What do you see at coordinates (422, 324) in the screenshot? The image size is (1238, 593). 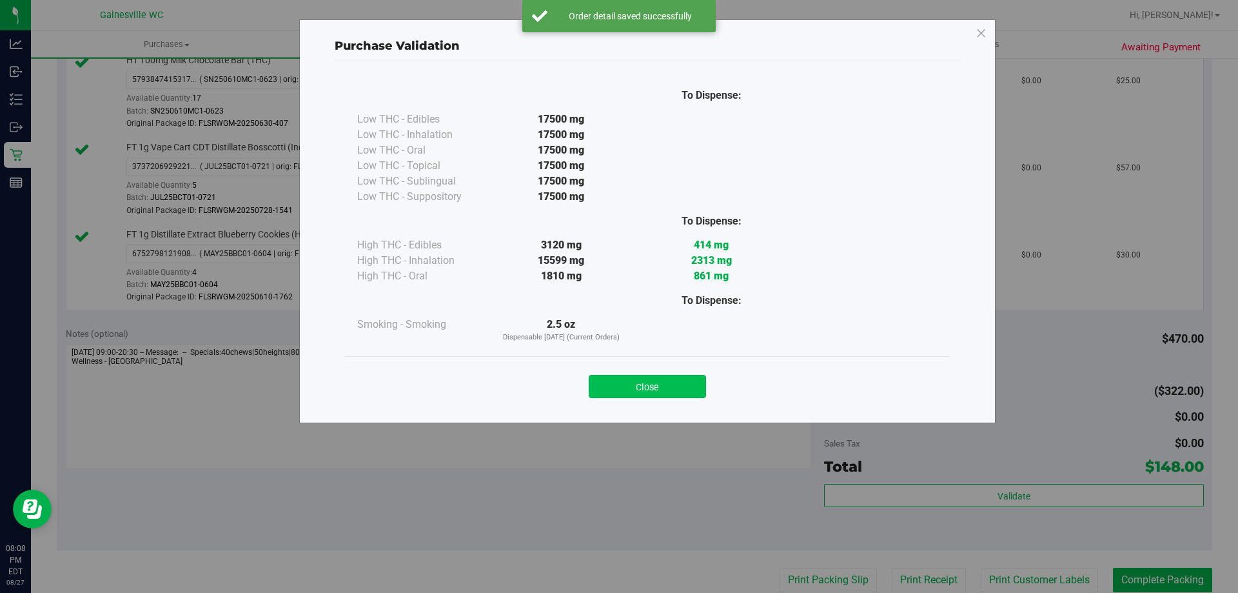 I see `div: Smoking - Smoking` at bounding box center [422, 324].